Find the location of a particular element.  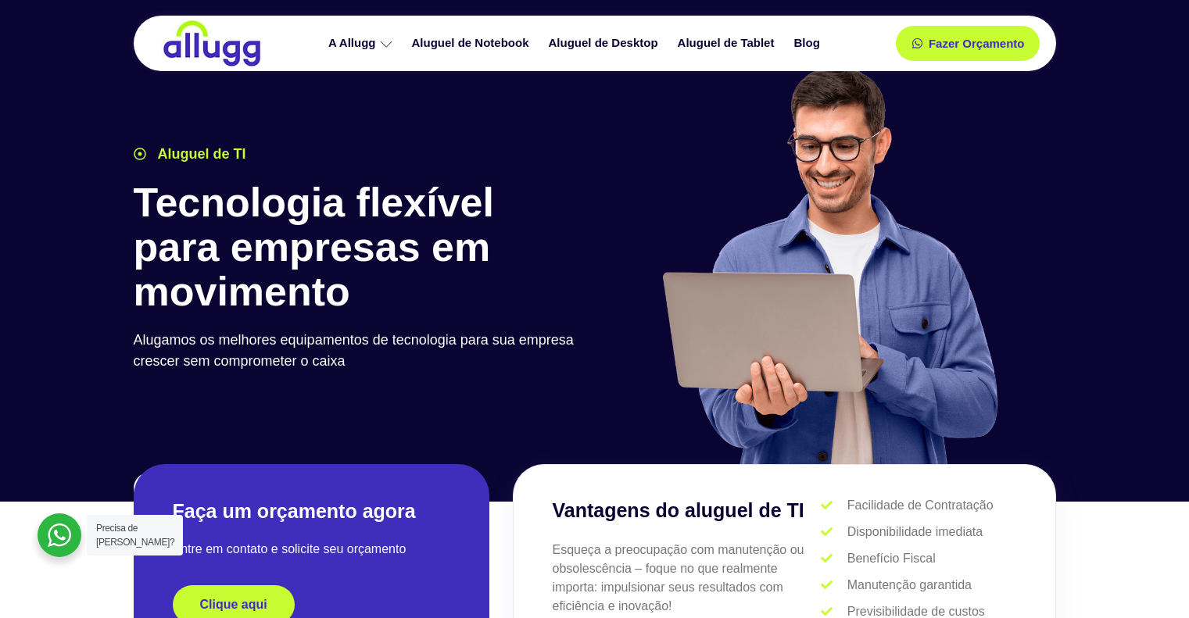

a: A Allugg is located at coordinates (362, 43).